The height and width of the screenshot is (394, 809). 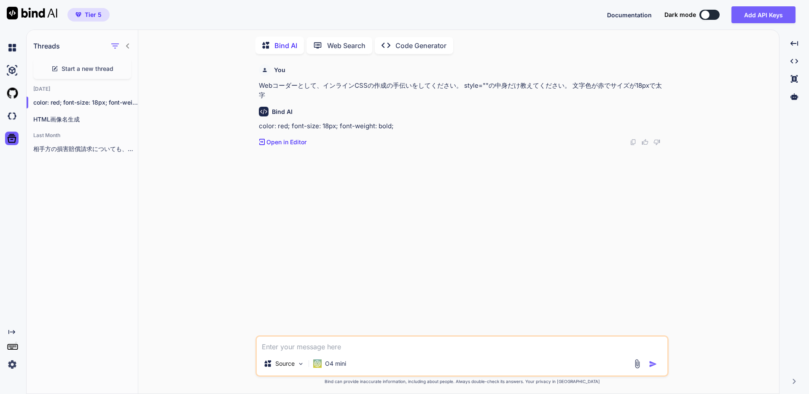 I want to click on p: Web Search, so click(x=346, y=46).